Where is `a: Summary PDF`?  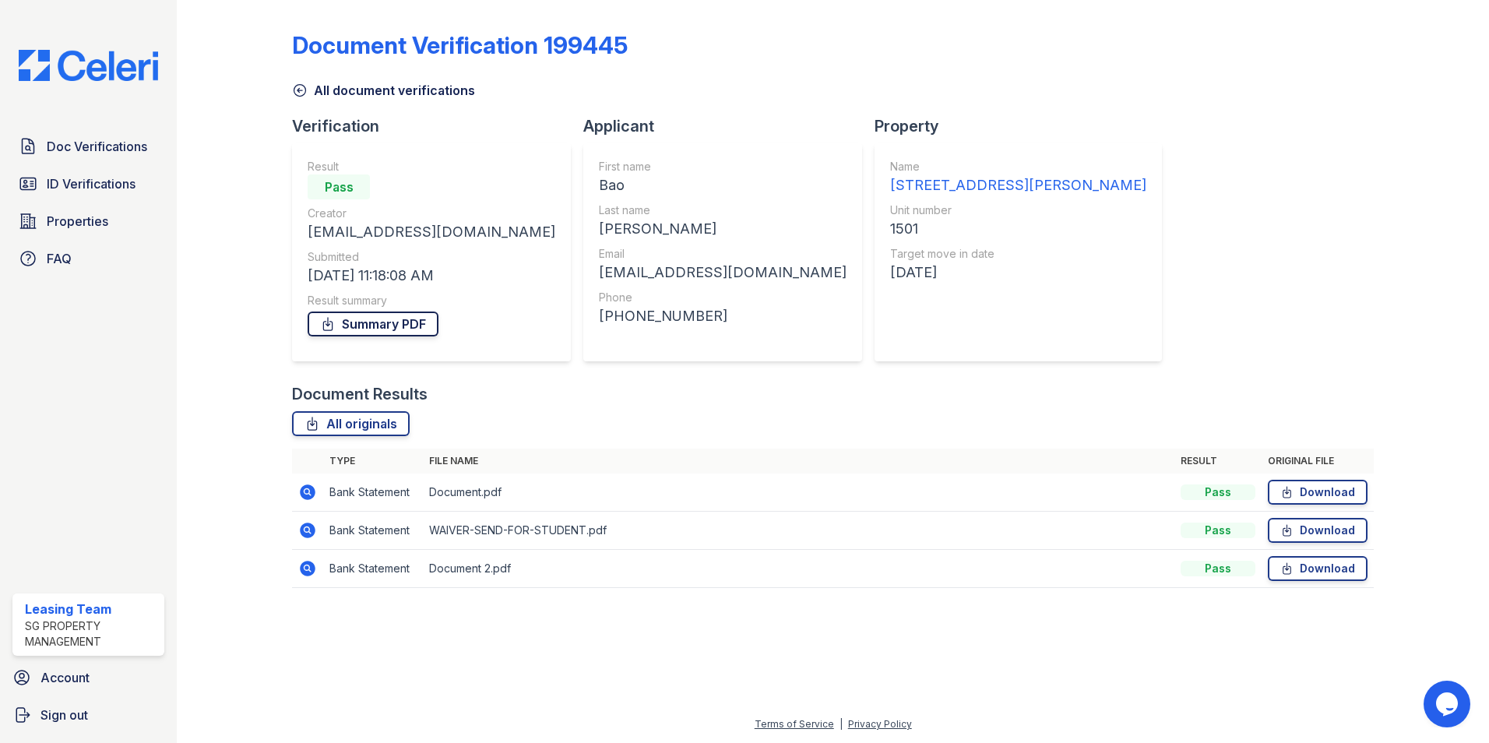
a: Summary PDF is located at coordinates (373, 324).